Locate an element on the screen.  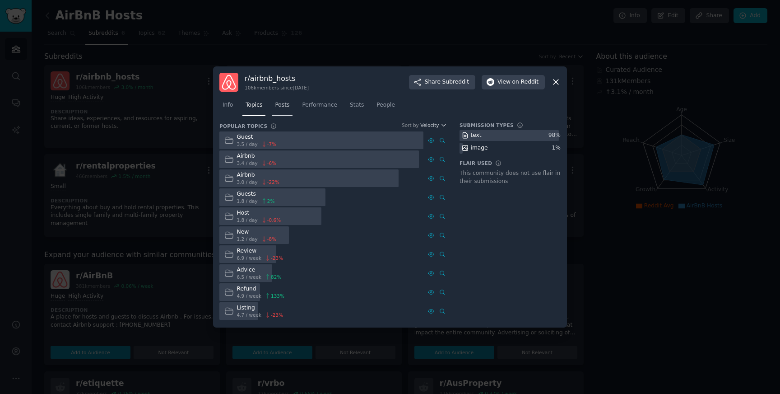
span: 3.4 / day is located at coordinates (247, 163).